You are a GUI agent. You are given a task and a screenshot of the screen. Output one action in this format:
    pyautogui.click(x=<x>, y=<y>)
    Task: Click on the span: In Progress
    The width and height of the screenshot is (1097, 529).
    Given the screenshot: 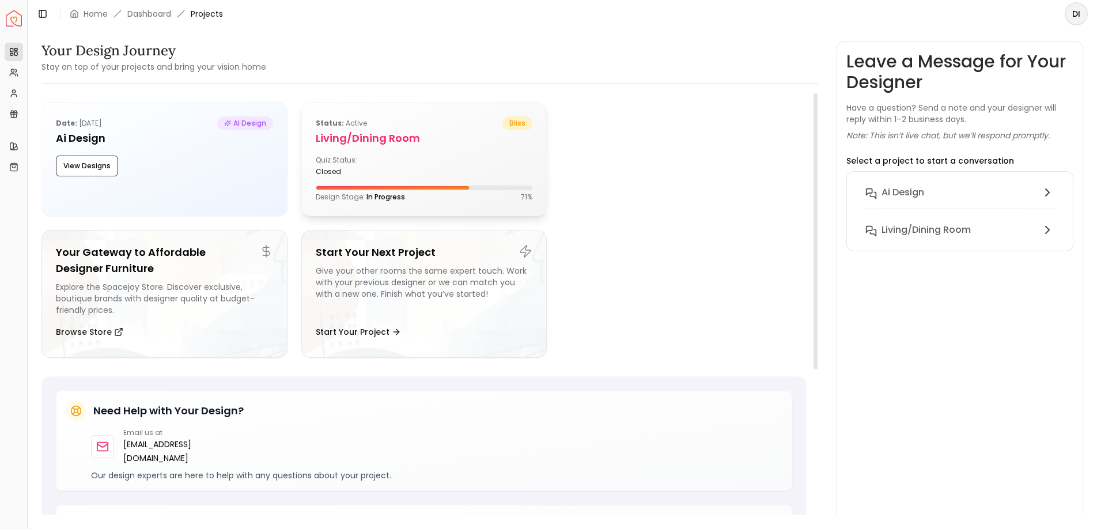 What is the action you would take?
    pyautogui.click(x=385, y=196)
    